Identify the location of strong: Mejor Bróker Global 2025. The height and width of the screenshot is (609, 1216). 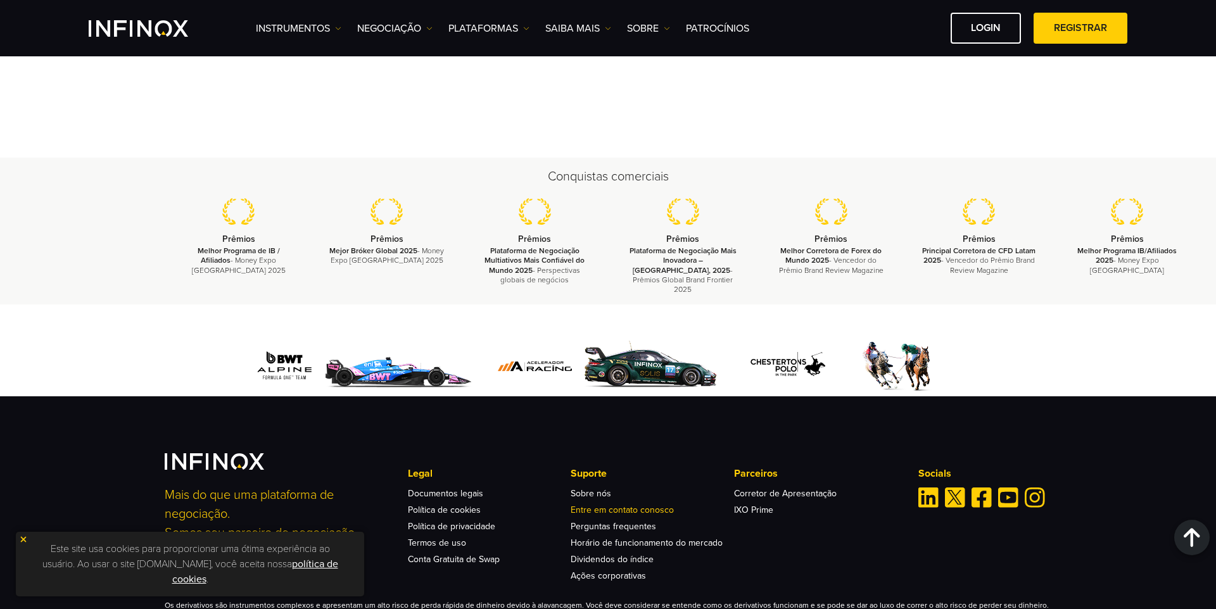
(373, 251).